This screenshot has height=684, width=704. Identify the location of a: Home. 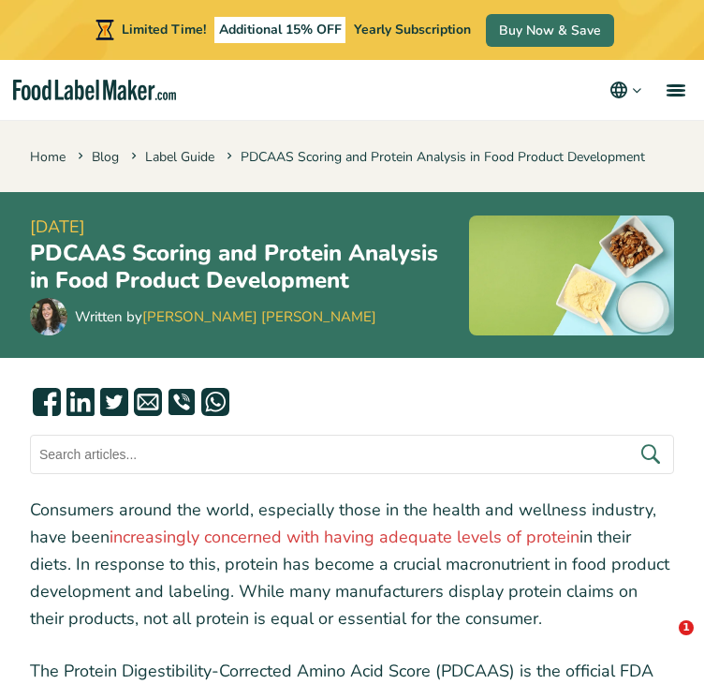
(48, 156).